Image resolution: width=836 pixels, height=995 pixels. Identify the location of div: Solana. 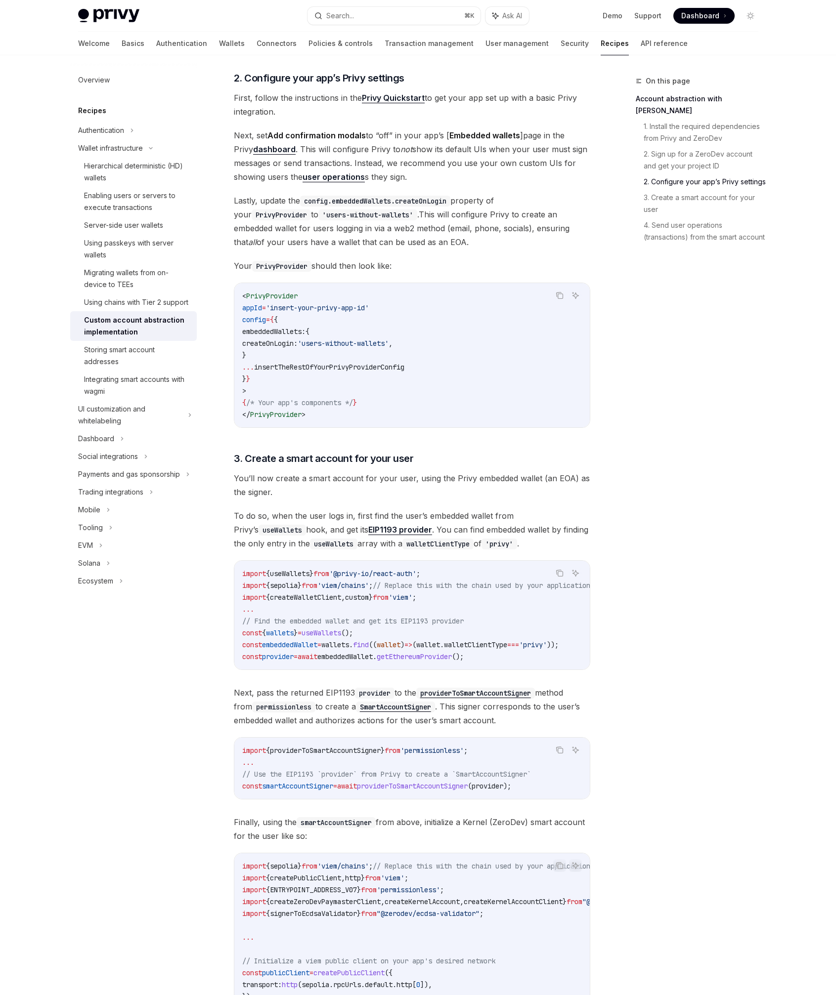
(89, 563).